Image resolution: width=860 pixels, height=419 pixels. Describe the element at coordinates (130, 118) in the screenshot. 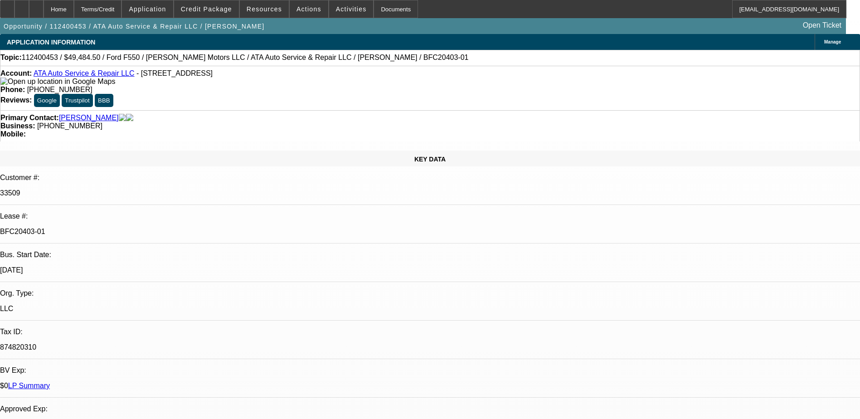

I see `img: linkedin-icon.png` at that location.